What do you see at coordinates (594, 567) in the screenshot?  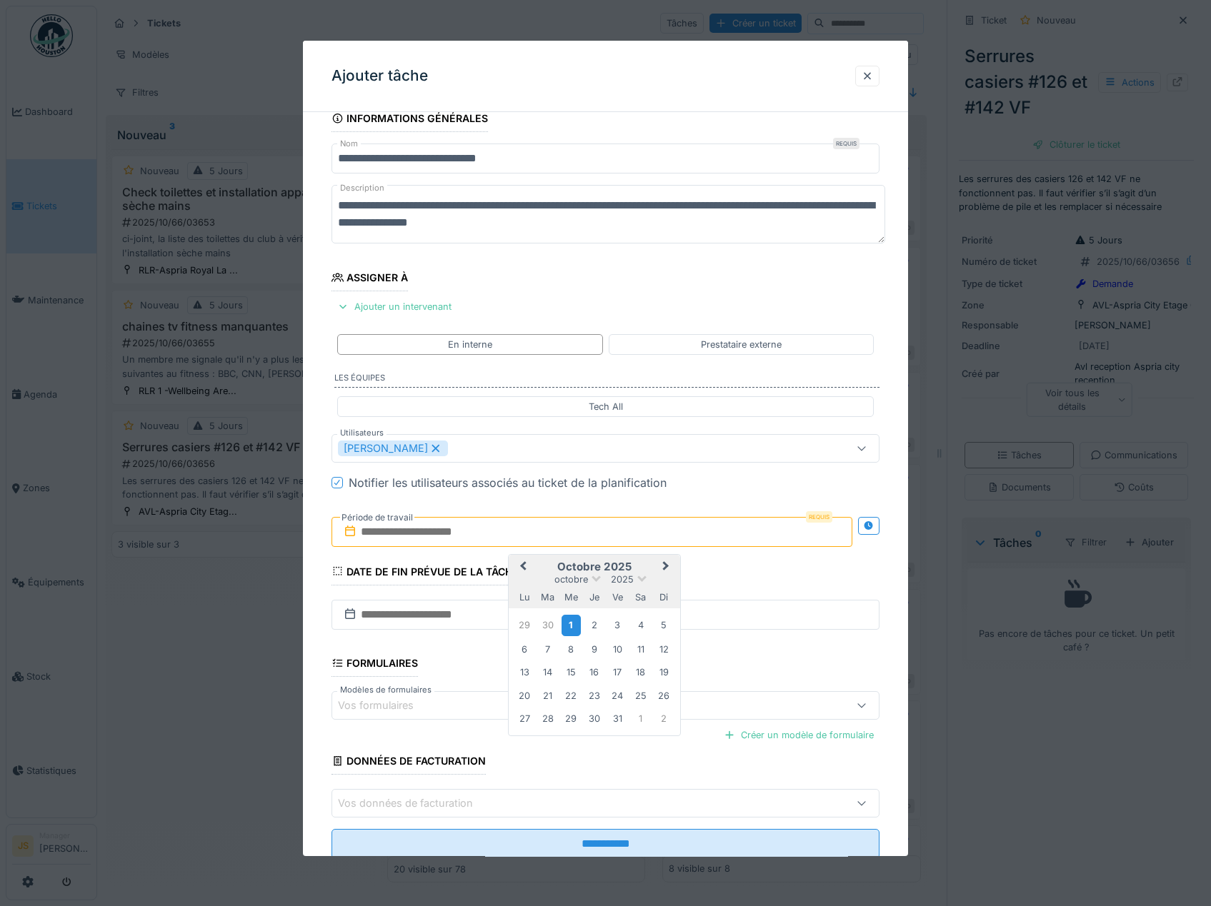 I see `h2: octobre 2025` at bounding box center [594, 567].